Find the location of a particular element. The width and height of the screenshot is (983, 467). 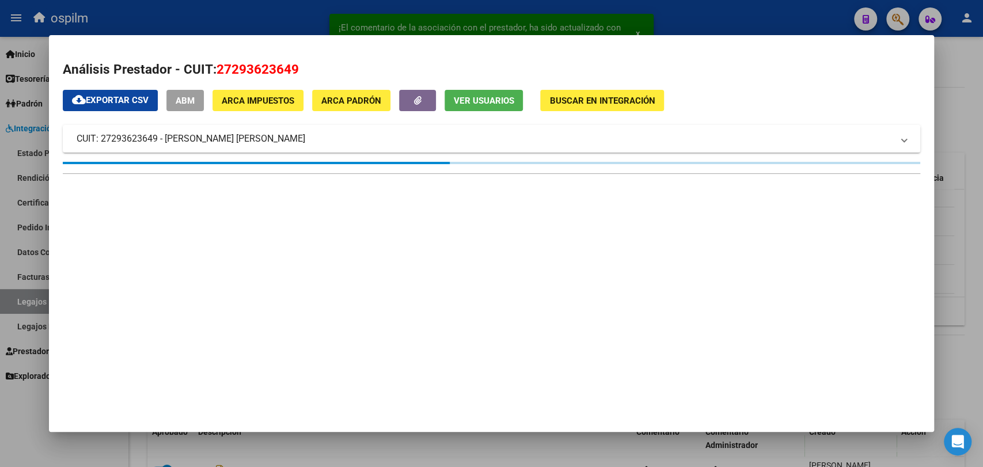

mat-icon: cloud_download is located at coordinates (79, 100).